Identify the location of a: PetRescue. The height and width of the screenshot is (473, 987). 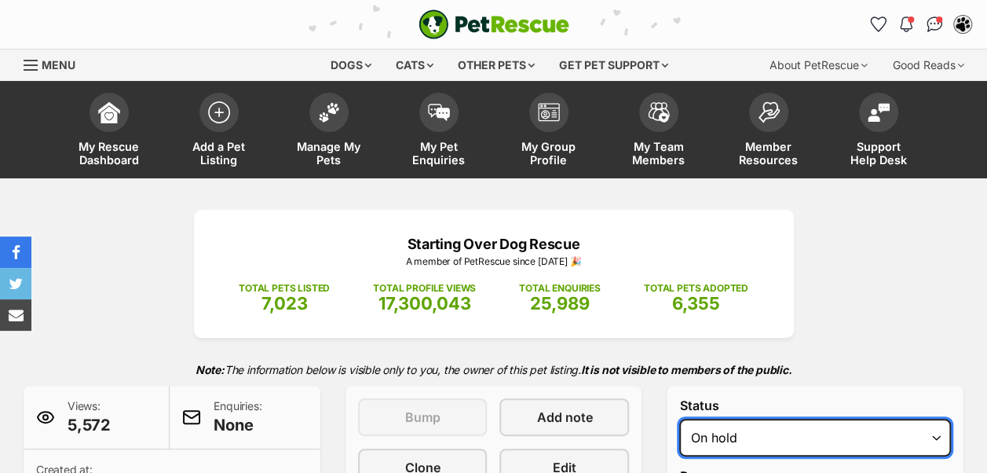
(494, 24).